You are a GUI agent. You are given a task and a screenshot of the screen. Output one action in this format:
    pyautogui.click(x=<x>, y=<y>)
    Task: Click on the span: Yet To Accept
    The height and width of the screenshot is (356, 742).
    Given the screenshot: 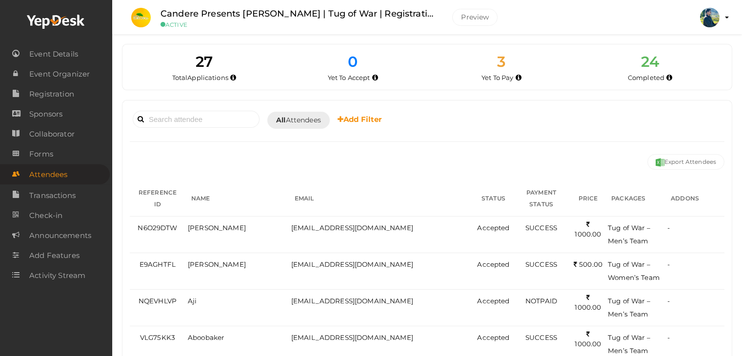 What is the action you would take?
    pyautogui.click(x=349, y=78)
    